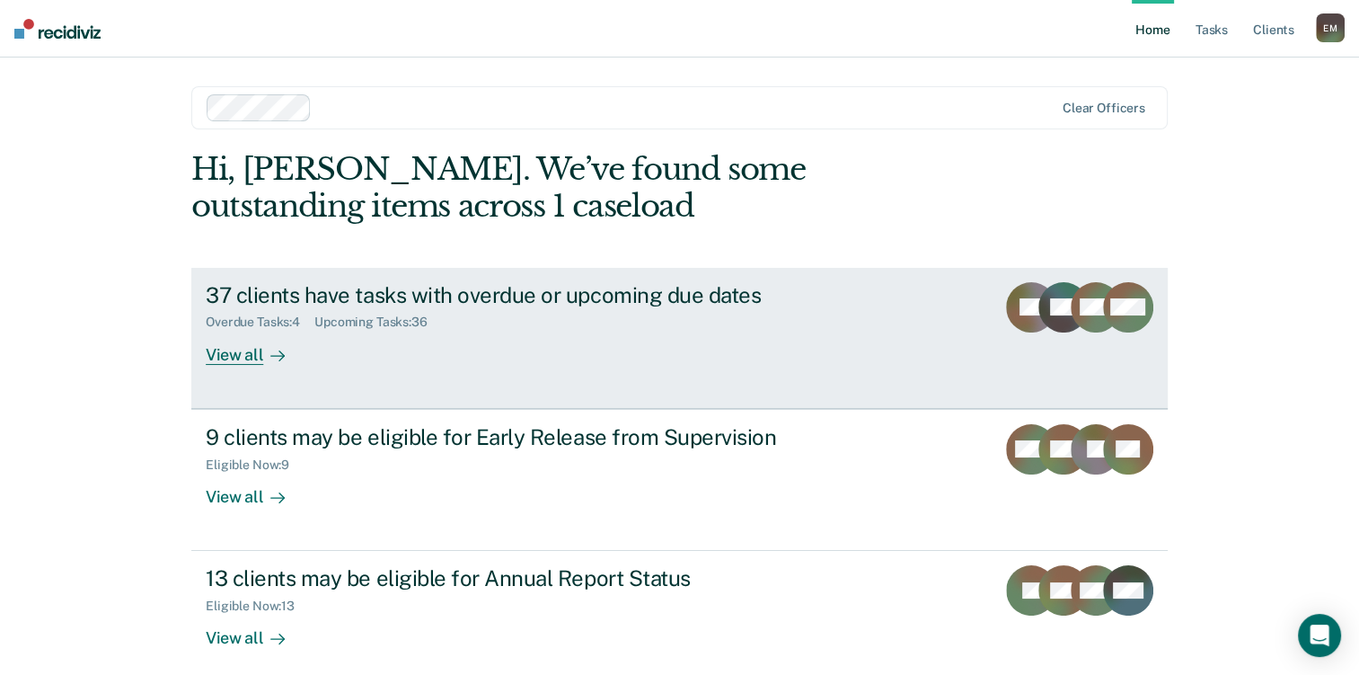 This screenshot has width=1359, height=675. What do you see at coordinates (254, 464) in the screenshot?
I see `div: Eligible Now : 9` at bounding box center [254, 464].